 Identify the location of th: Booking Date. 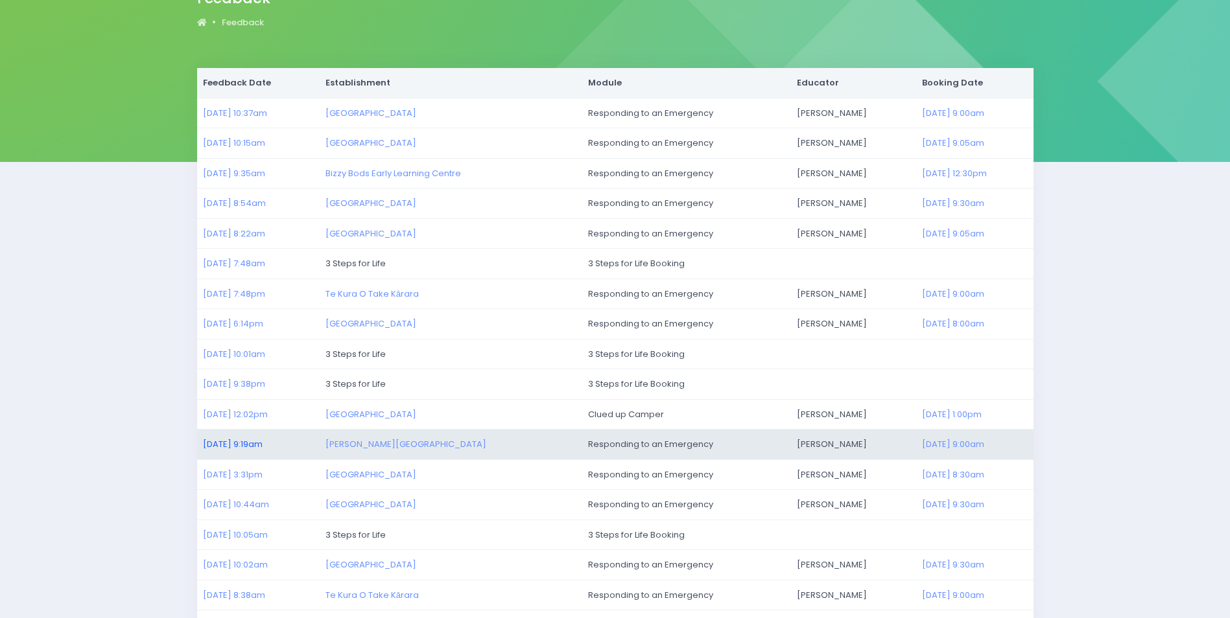
(974, 83).